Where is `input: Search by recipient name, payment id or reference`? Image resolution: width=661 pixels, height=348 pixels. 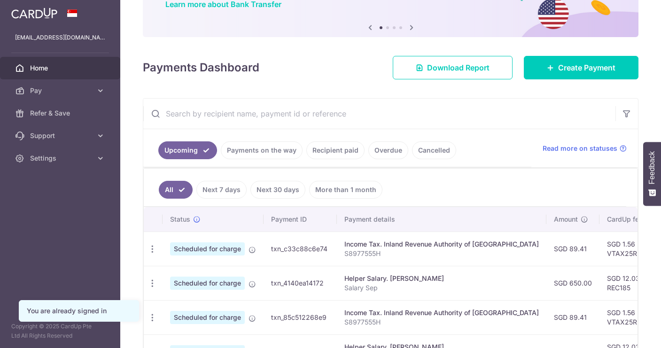
input: Search by recipient name, payment id or reference is located at coordinates (379, 114).